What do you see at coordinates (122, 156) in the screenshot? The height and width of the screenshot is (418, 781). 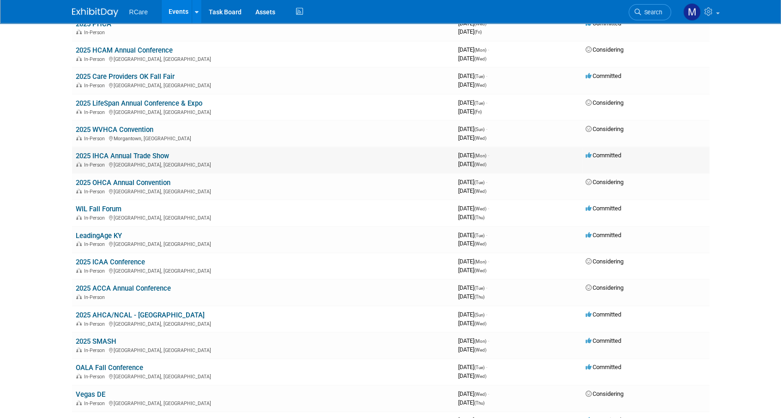 I see `a: 2025 IHCA Annual Trade Show` at bounding box center [122, 156].